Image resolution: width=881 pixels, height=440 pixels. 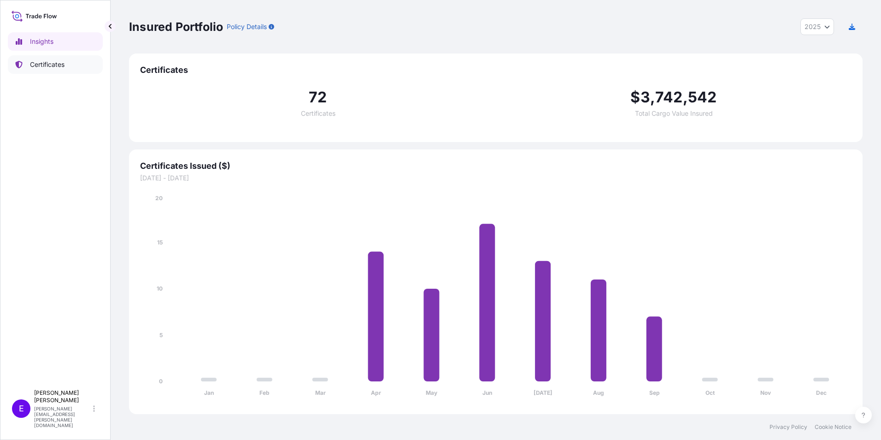 What do you see at coordinates (496, 166) in the screenshot?
I see `span: Certificates Issued ($)` at bounding box center [496, 166].